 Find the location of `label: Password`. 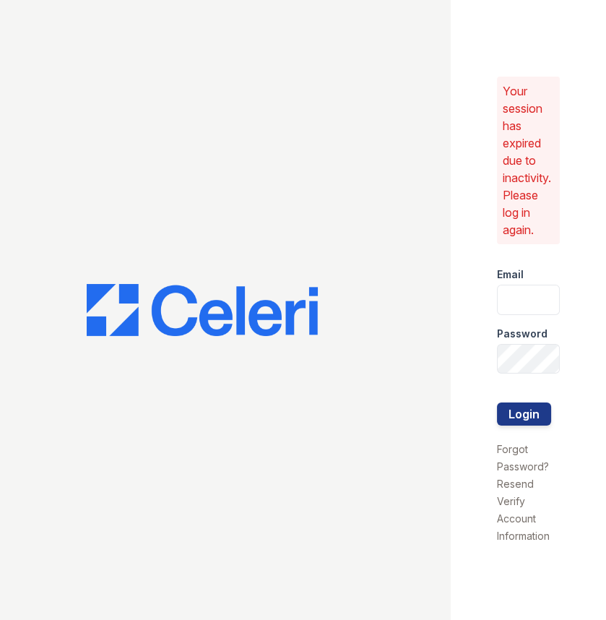

label: Password is located at coordinates (523, 334).